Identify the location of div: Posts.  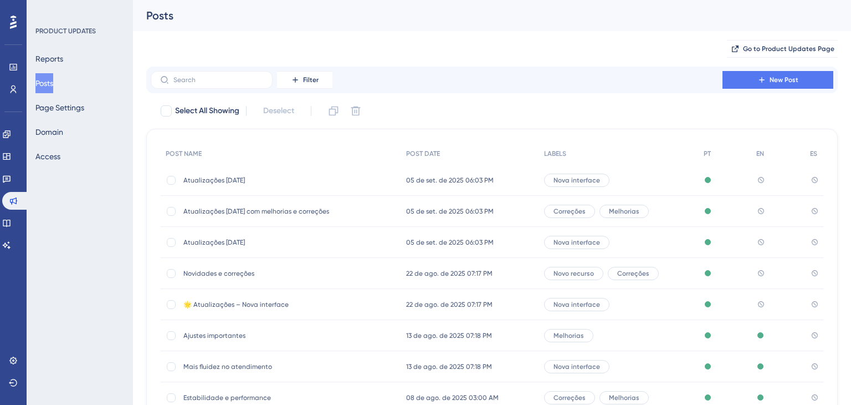
(478, 16).